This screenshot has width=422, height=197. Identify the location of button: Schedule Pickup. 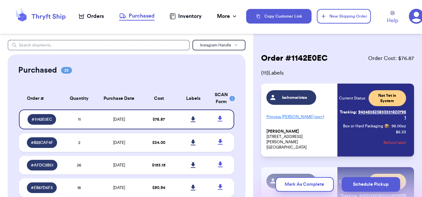
(371, 184).